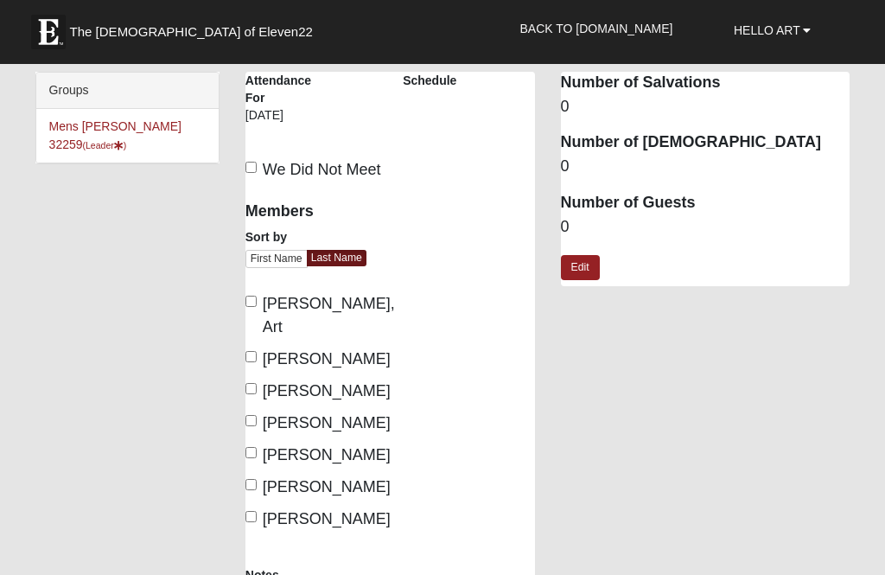 This screenshot has width=885, height=575. I want to click on a: Edit, so click(580, 267).